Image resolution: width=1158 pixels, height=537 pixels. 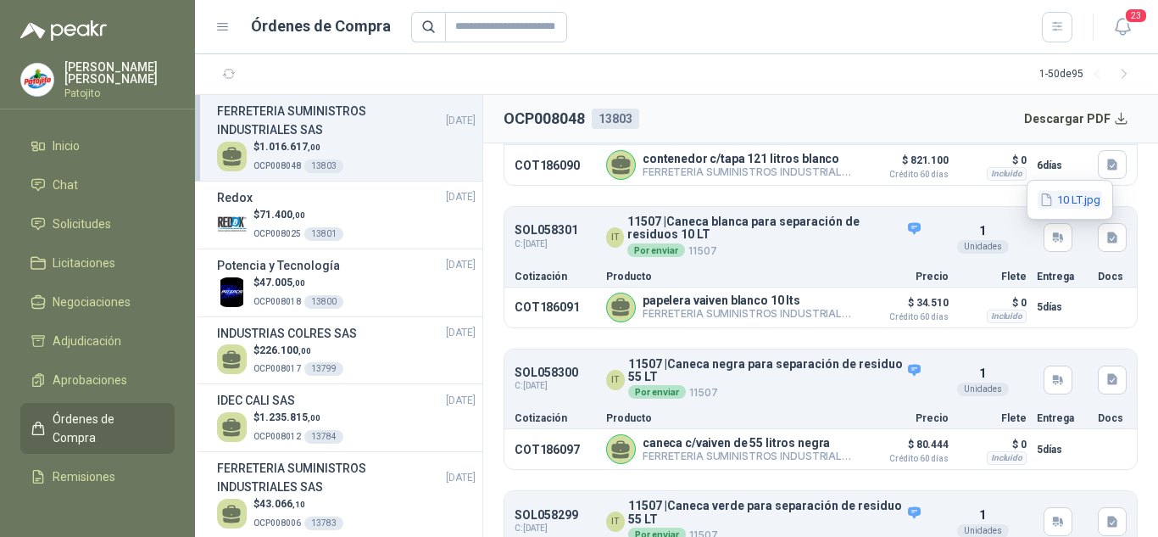 I want to click on p: 6 días, so click(x=1062, y=165).